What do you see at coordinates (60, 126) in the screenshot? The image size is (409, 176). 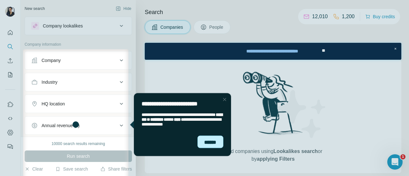 I see `div: Annual revenue ($)` at bounding box center [60, 126].